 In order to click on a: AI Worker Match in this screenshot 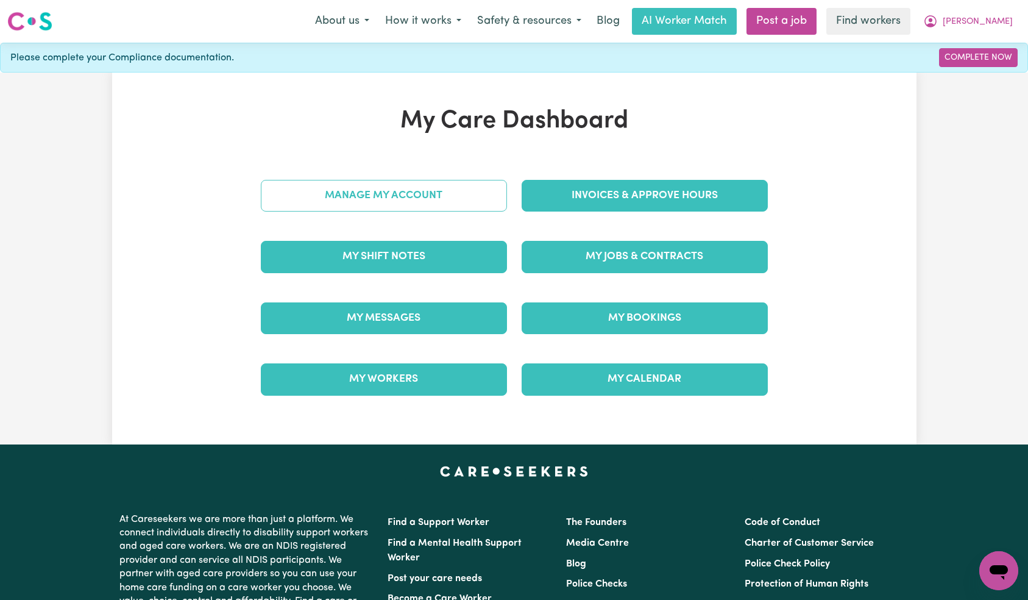, I will do `click(684, 21)`.